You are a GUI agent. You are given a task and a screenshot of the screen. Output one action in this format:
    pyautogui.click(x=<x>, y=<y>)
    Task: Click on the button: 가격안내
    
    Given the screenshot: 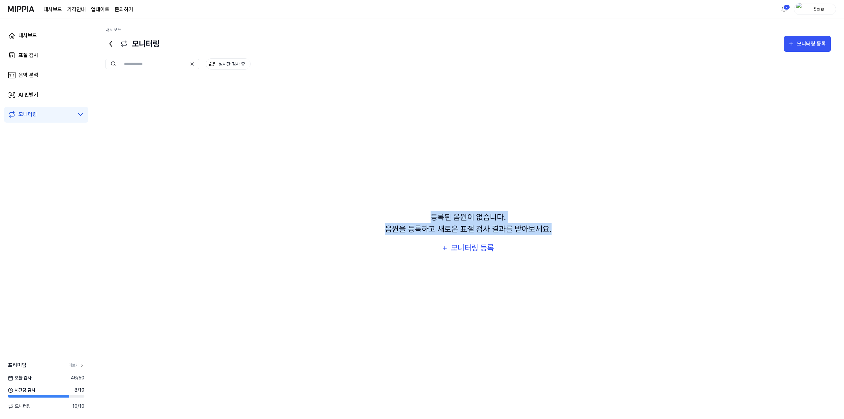 What is the action you would take?
    pyautogui.click(x=77, y=10)
    